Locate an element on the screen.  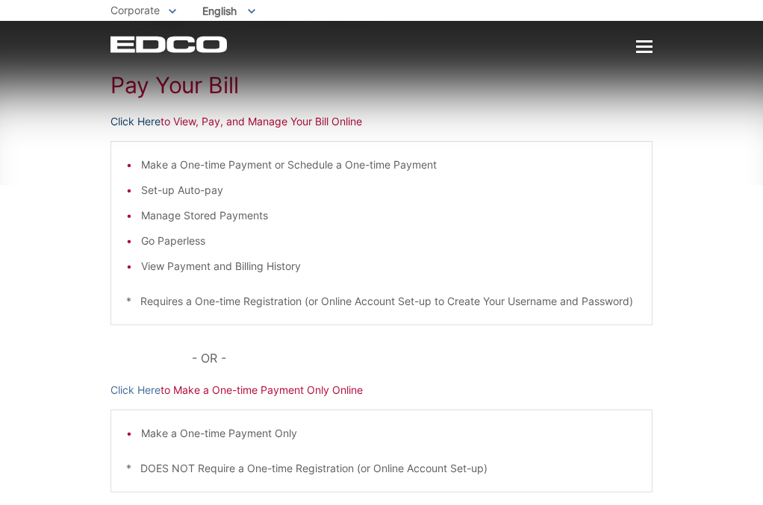
li: Make a One-time Payment Only is located at coordinates (389, 434).